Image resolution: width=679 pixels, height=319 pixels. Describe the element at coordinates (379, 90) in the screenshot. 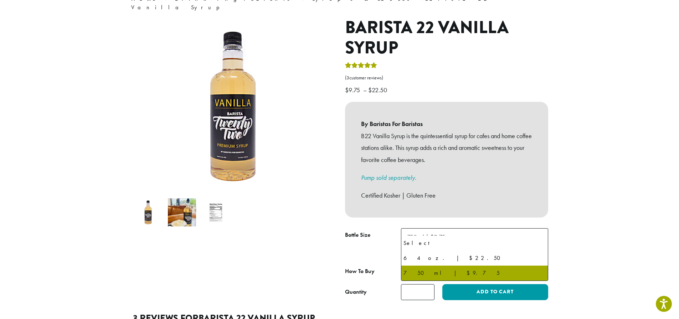

I see `bdi: 22.50` at that location.